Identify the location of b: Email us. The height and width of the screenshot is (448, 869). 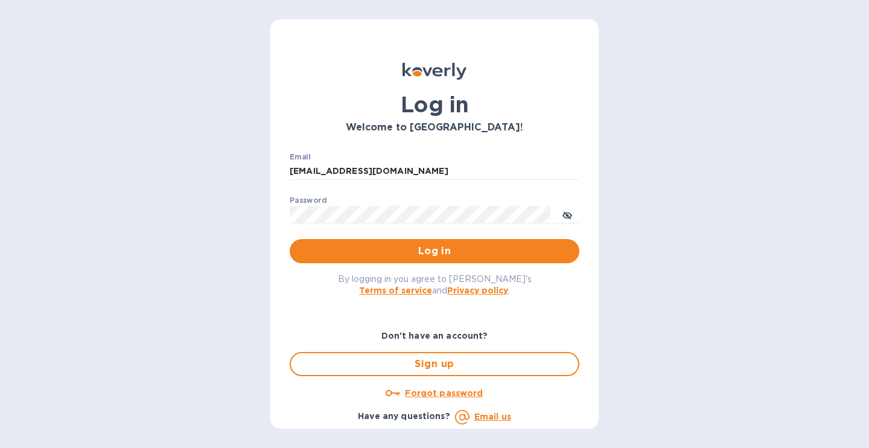
(492, 416).